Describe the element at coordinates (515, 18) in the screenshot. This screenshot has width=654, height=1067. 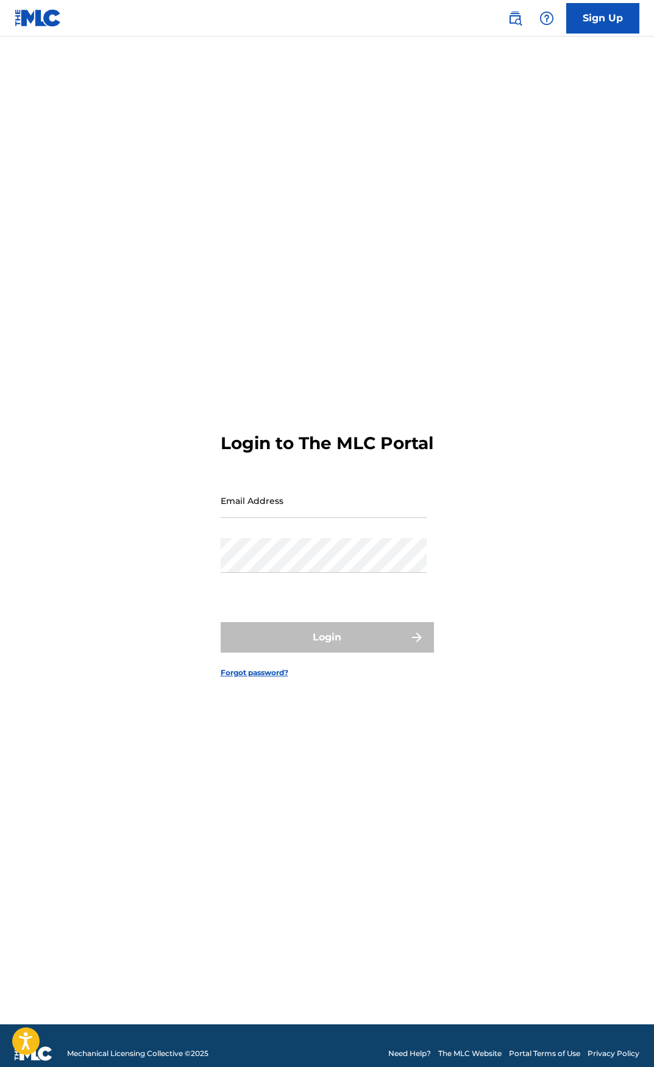
I see `img: search` at that location.